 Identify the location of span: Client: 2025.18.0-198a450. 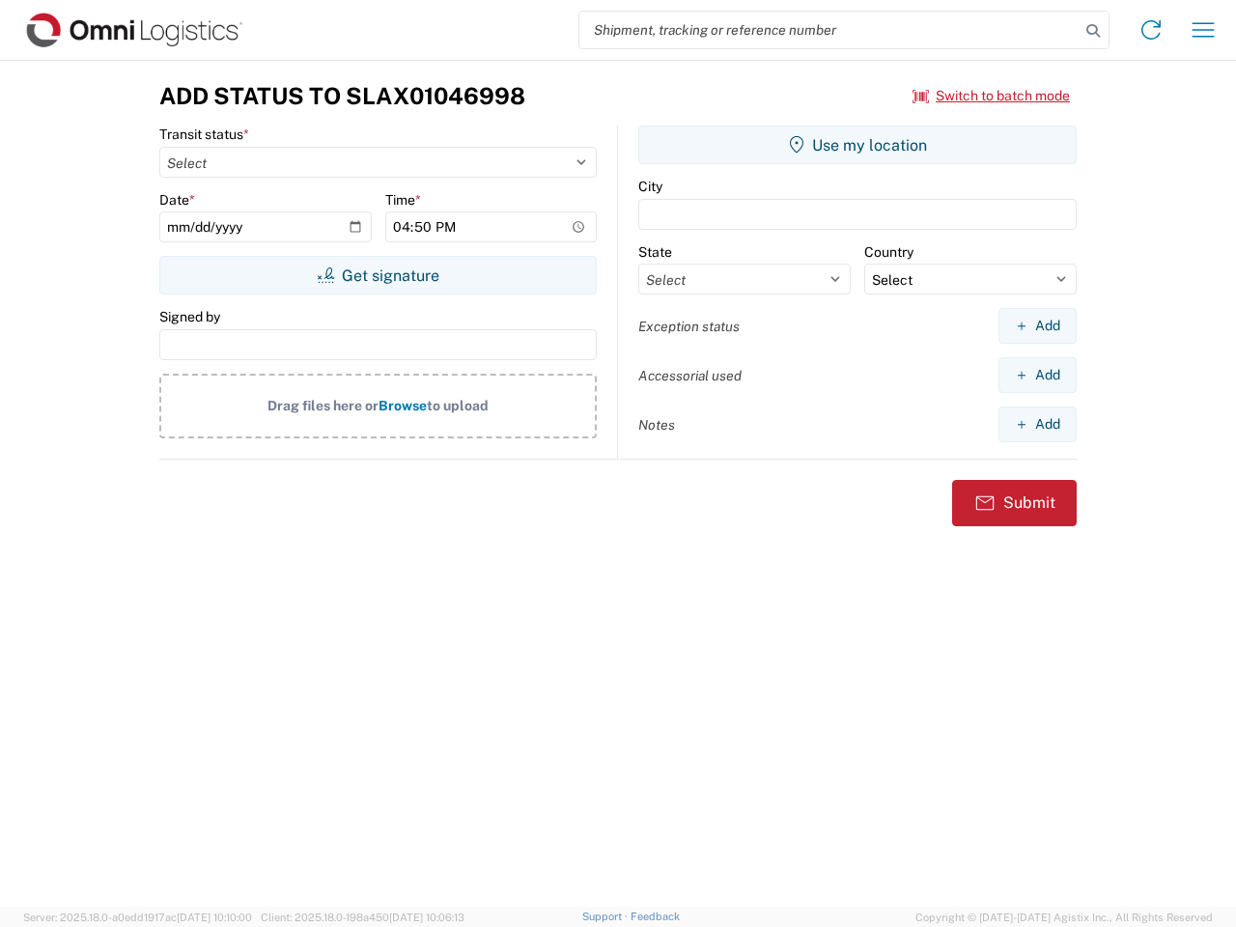
(362, 917).